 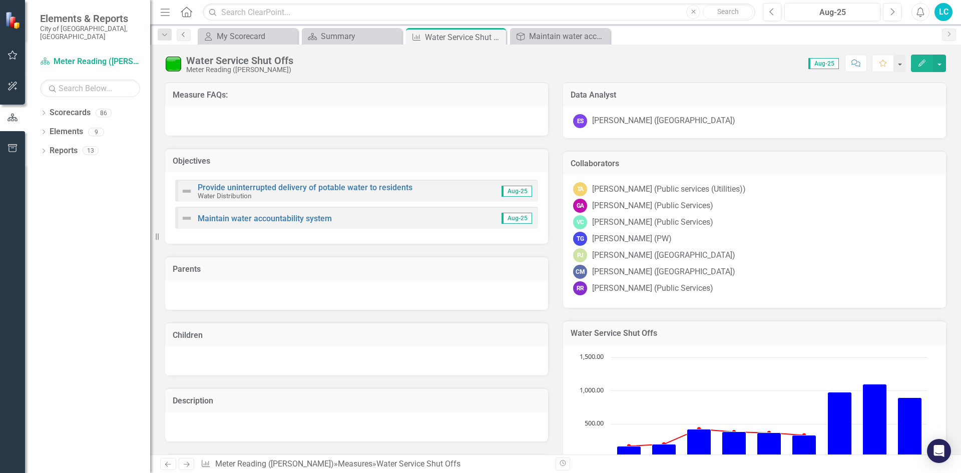 I want to click on div: PJ, so click(x=580, y=255).